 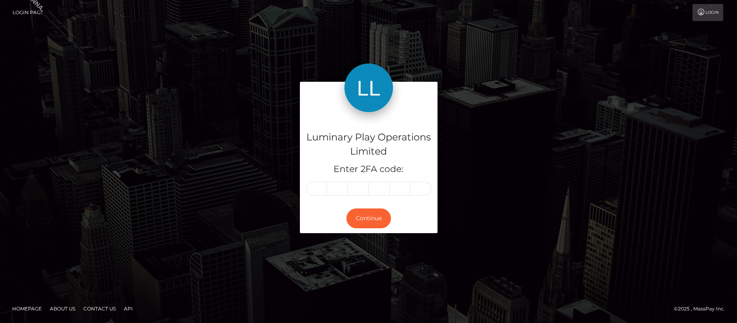 I want to click on button: Continue, so click(x=369, y=218).